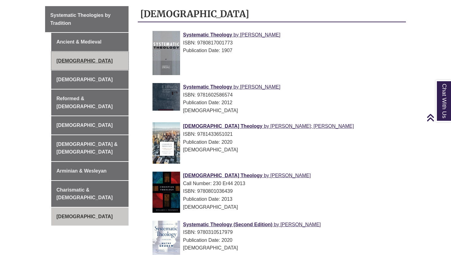 This screenshot has height=255, width=451. Describe the element at coordinates (228, 225) in the screenshot. I see `span: Systematic Theology (Second Edition)` at that location.